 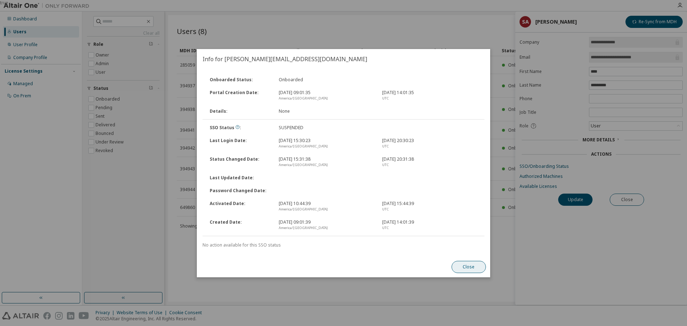 I want to click on div: SSO Status :, so click(x=240, y=128).